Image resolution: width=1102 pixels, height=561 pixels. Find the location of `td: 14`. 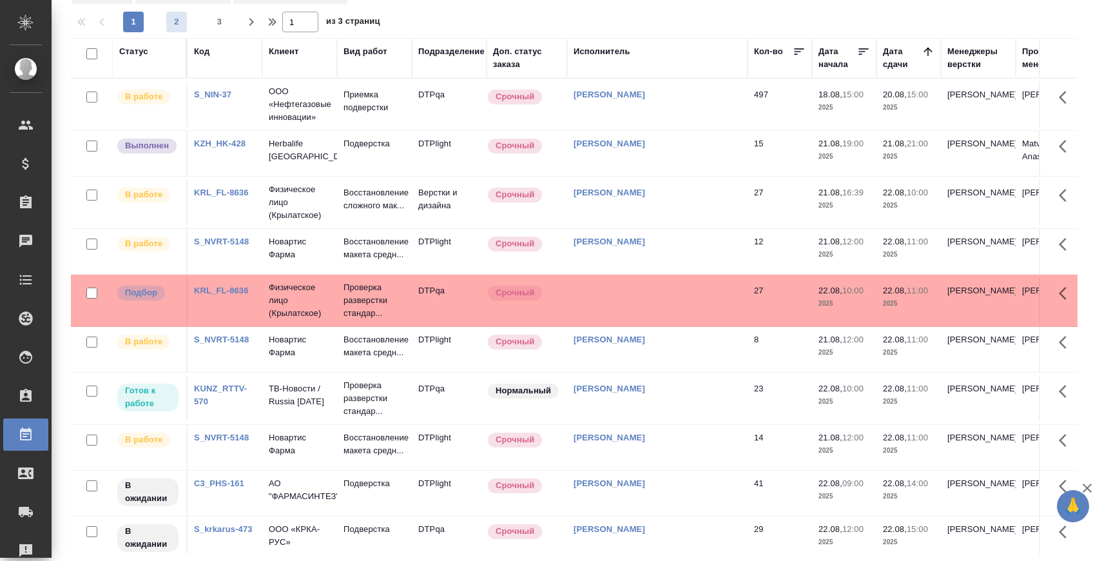

td: 14 is located at coordinates (780, 447).